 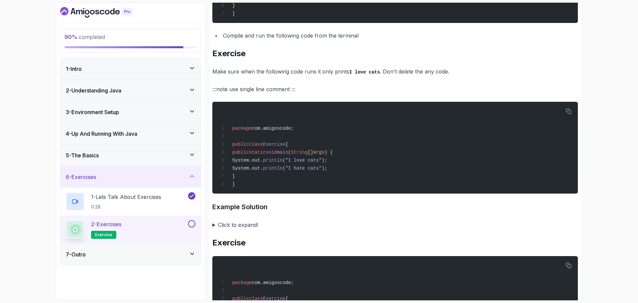 I want to click on h3: 1 - Intro, so click(x=74, y=69).